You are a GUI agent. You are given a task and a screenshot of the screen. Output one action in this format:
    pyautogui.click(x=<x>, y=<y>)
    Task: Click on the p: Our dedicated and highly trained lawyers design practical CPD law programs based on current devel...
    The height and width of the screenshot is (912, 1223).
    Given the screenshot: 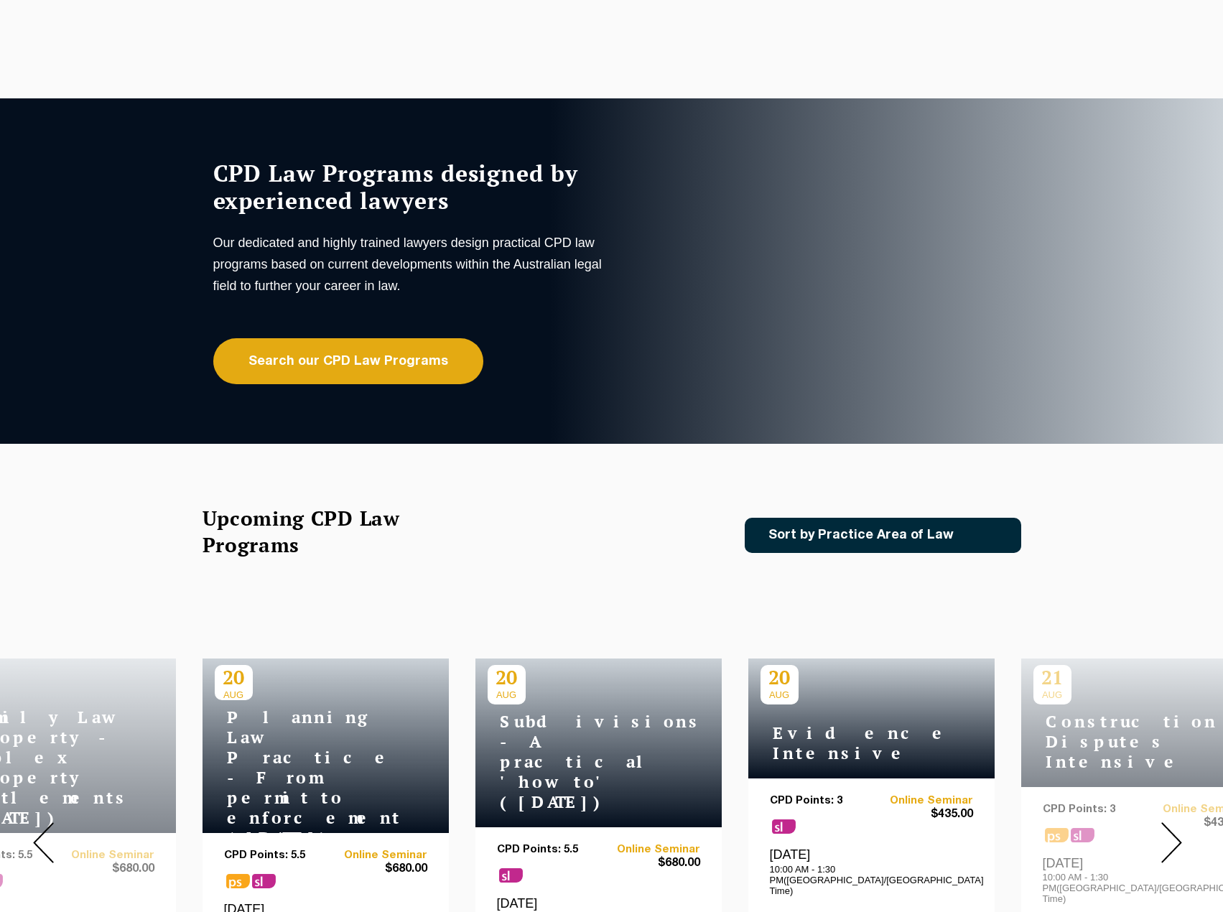 What is the action you would take?
    pyautogui.click(x=411, y=264)
    